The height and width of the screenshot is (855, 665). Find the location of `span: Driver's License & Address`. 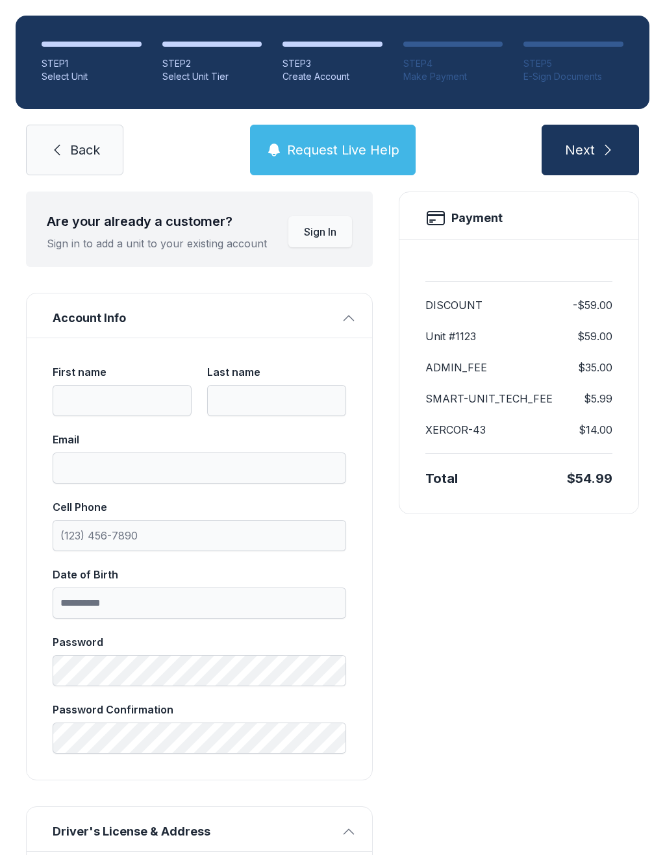

span: Driver's License & Address is located at coordinates (194, 832).